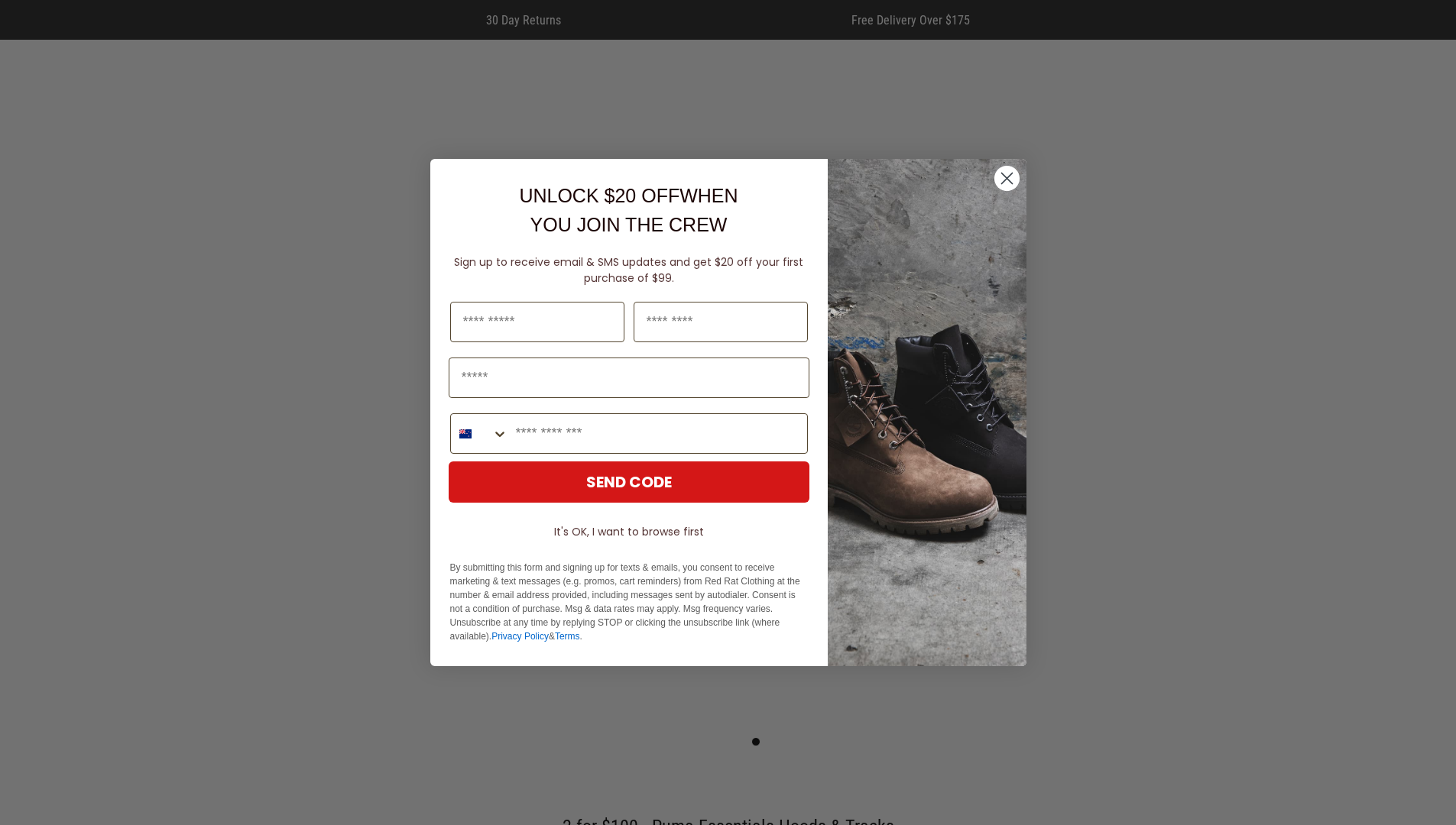  Describe the element at coordinates (628, 270) in the screenshot. I see `span: Sign up to receive email & SMS updates and get $20 off your first purchase of $99.` at that location.